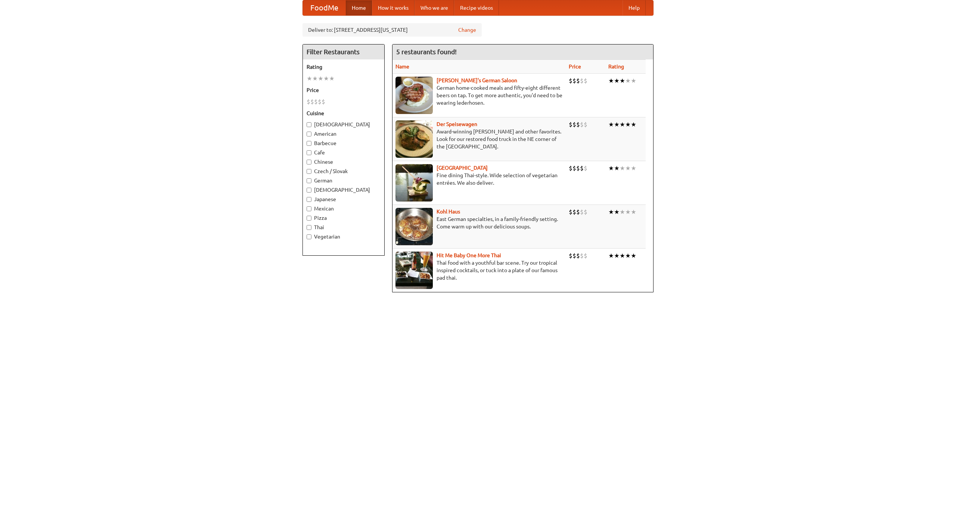 The image size is (956, 529). I want to click on b: Kohl Haus, so click(448, 211).